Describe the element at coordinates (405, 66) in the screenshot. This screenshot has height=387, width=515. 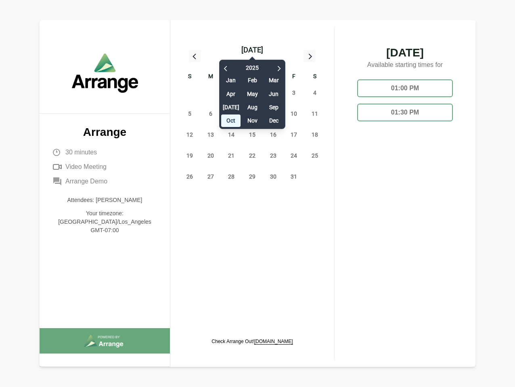
I see `p: Available starting times for` at that location.